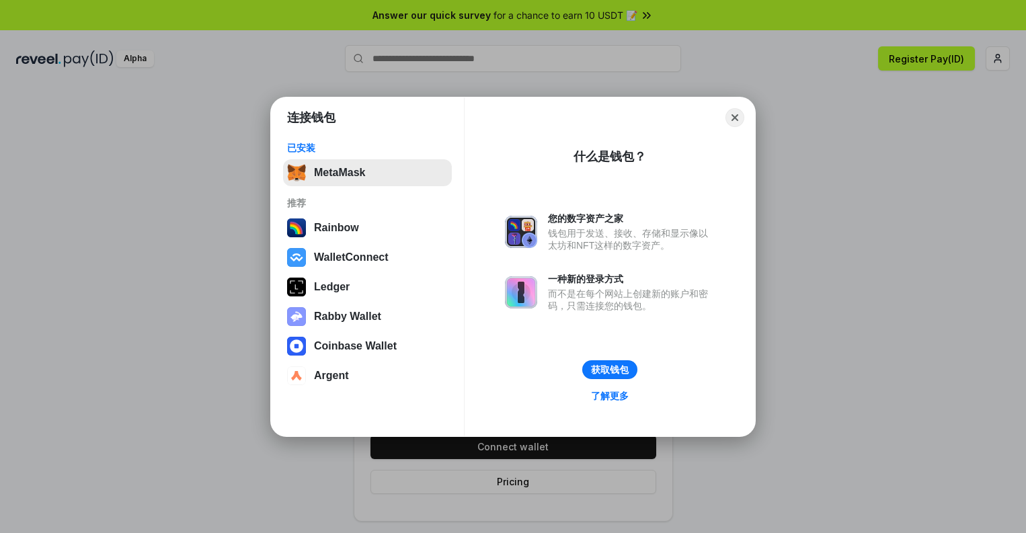 The width and height of the screenshot is (1026, 533). What do you see at coordinates (610, 370) in the screenshot?
I see `div: 获取钱包` at bounding box center [610, 370].